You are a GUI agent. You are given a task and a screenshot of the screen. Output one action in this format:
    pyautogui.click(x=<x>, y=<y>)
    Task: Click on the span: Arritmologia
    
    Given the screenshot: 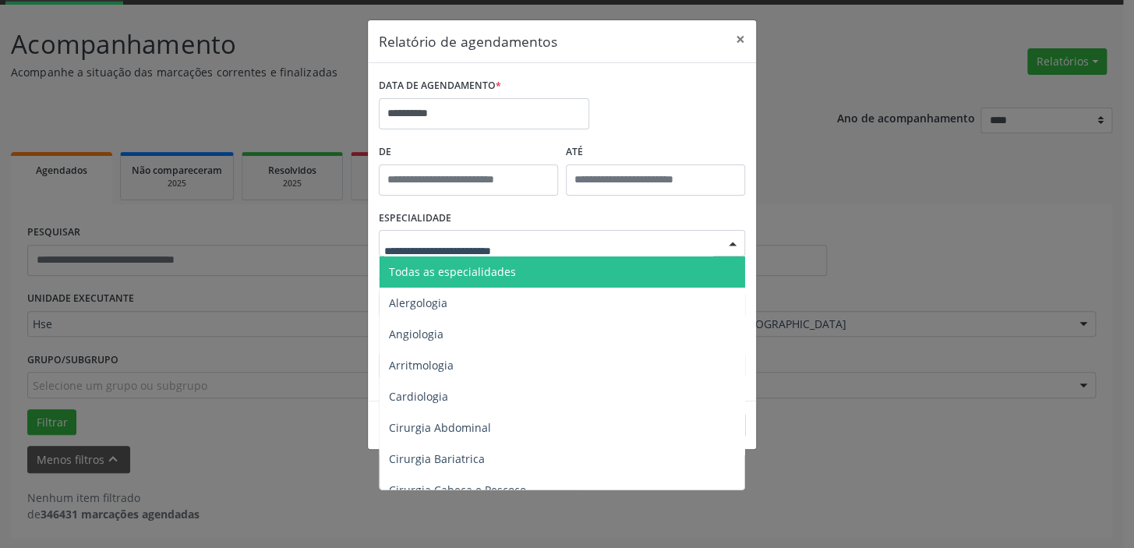 What is the action you would take?
    pyautogui.click(x=421, y=365)
    